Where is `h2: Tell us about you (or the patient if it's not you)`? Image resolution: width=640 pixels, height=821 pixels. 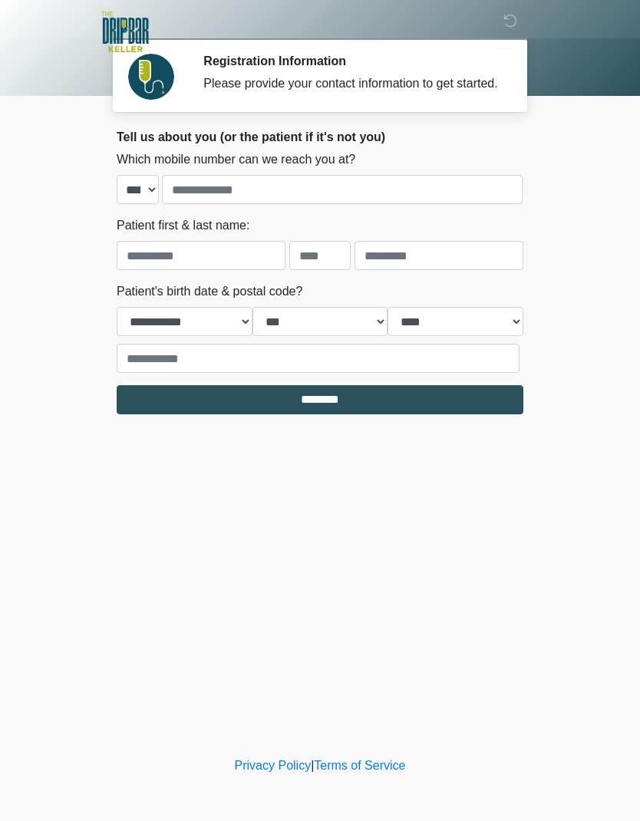
h2: Tell us about you (or the patient if it's not you) is located at coordinates (320, 137).